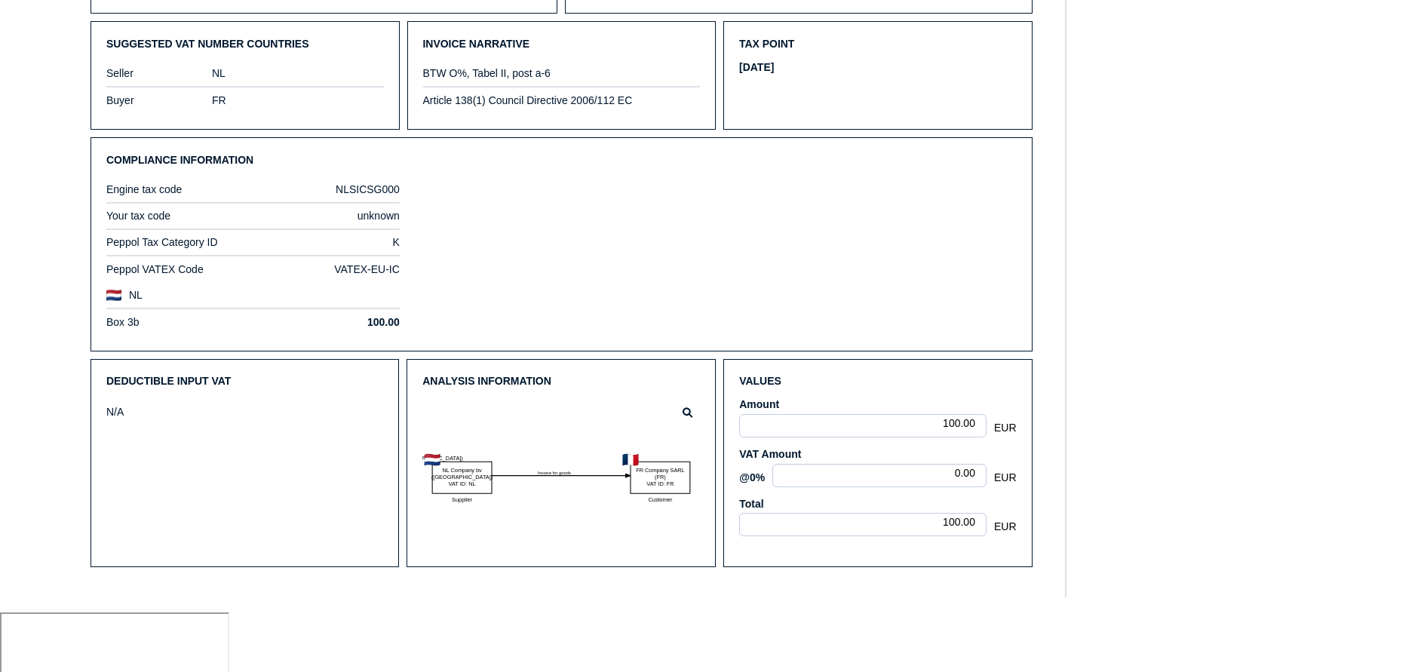 Image resolution: width=1427 pixels, height=672 pixels. I want to click on label: Total, so click(877, 504).